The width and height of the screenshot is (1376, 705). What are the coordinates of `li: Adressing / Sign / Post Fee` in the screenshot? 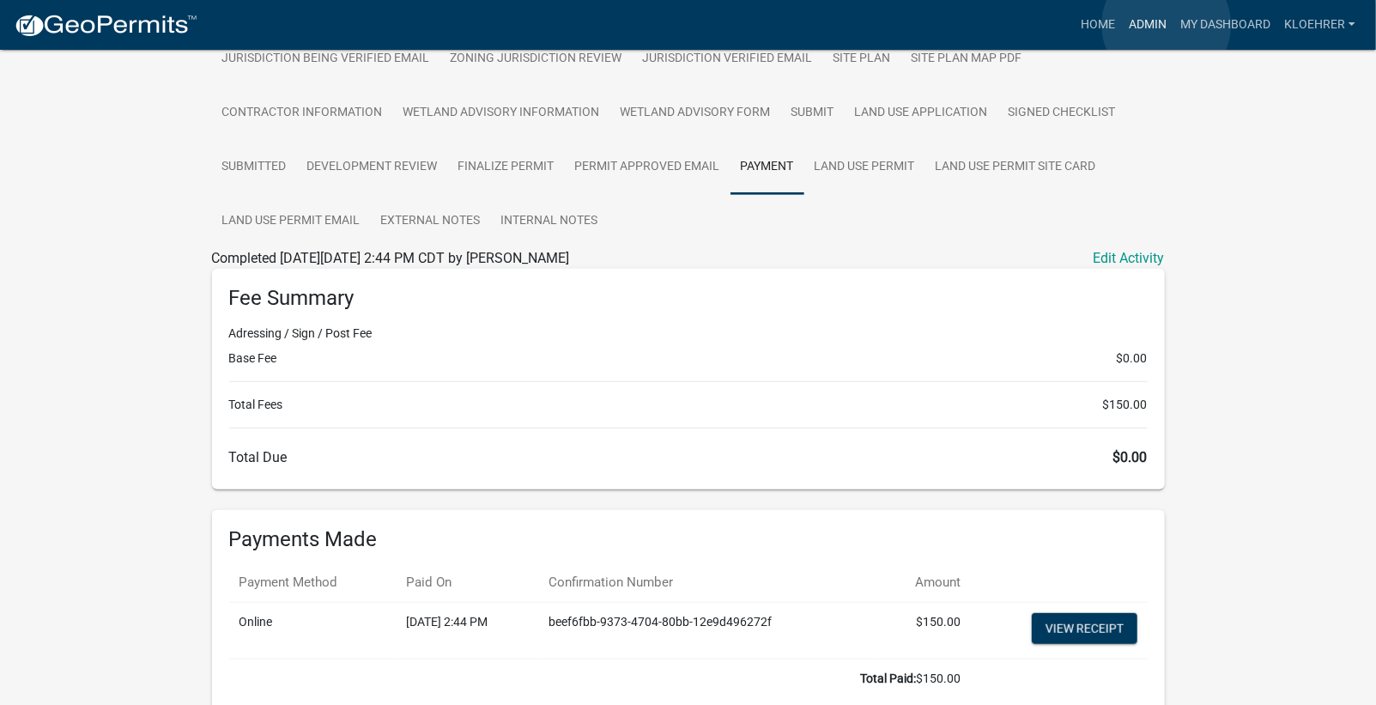 It's located at (688, 333).